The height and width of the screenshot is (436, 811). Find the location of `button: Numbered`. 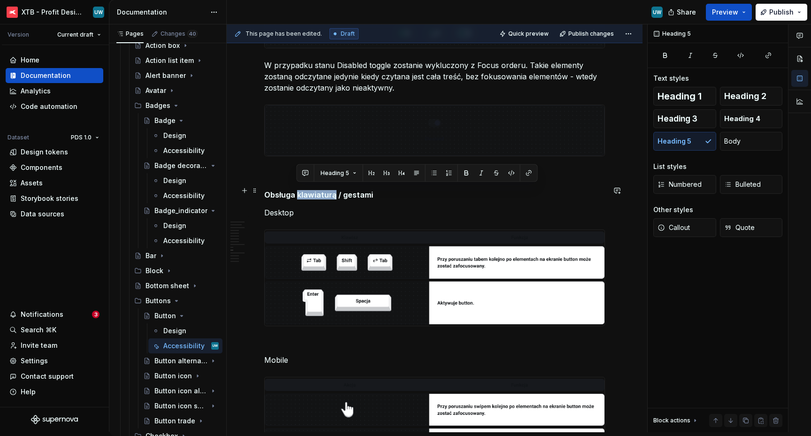

button: Numbered is located at coordinates (684, 184).